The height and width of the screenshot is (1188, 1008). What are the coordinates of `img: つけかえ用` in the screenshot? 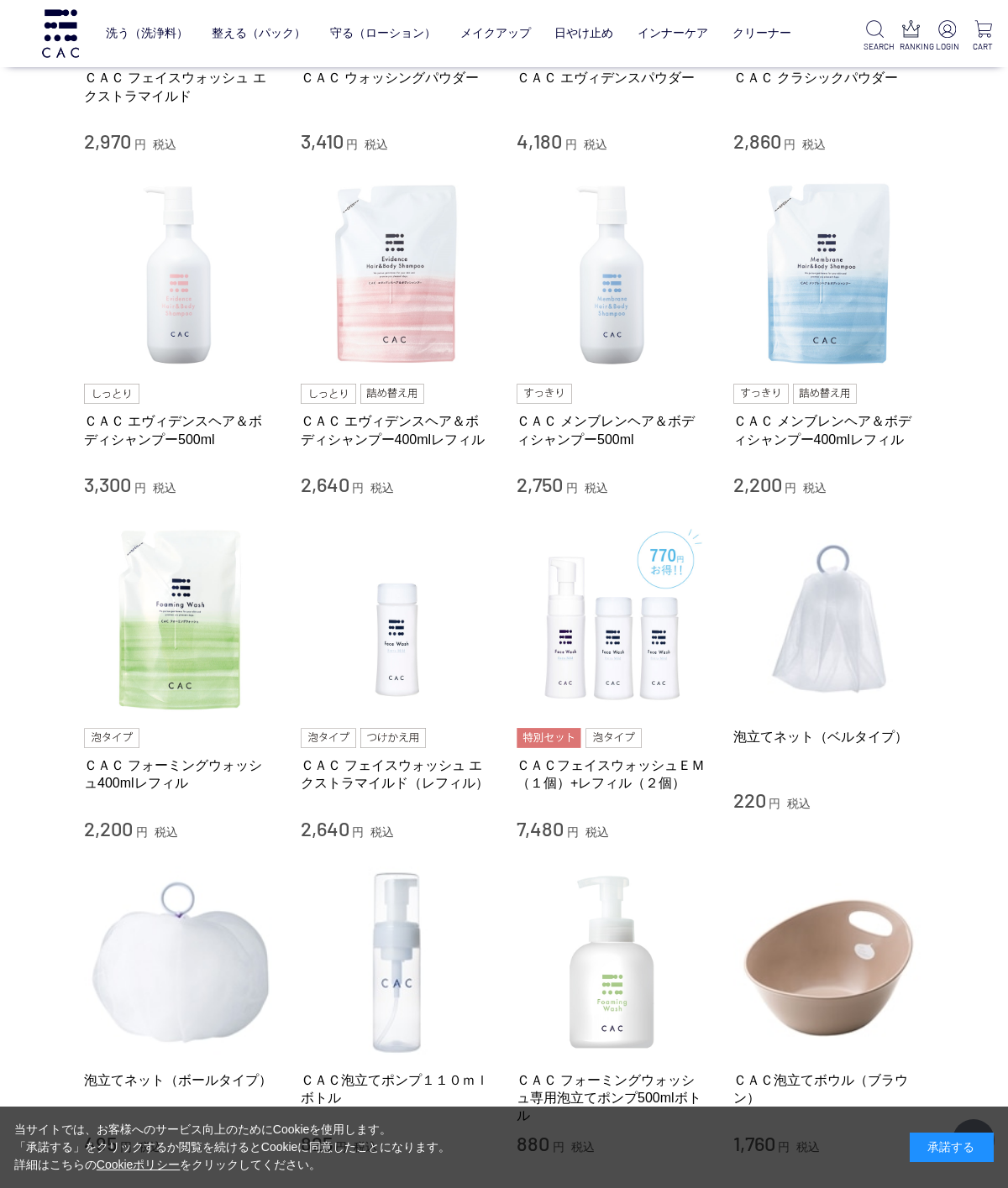 It's located at (393, 738).